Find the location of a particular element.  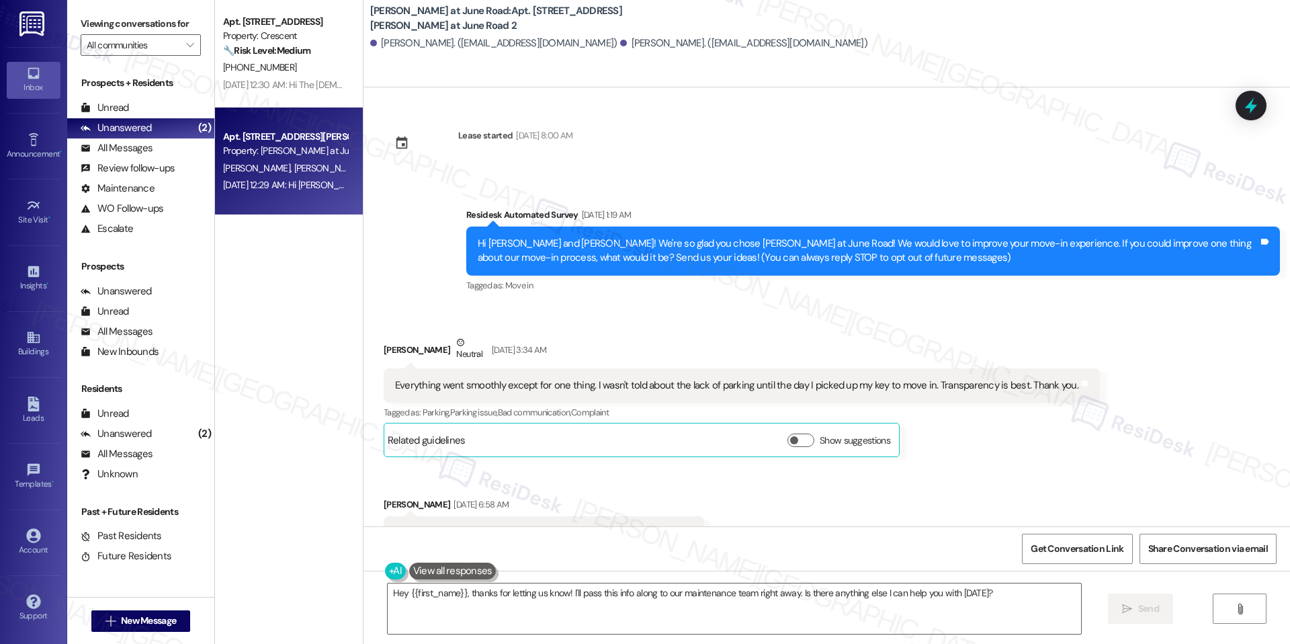

a: Leads is located at coordinates (34, 411).